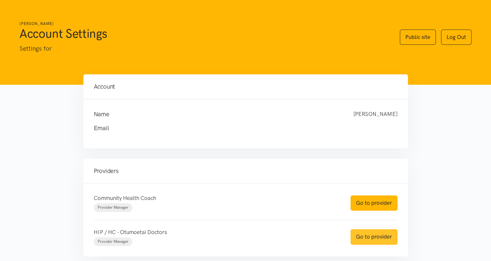  Describe the element at coordinates (239, 128) in the screenshot. I see `h4: Email` at that location.